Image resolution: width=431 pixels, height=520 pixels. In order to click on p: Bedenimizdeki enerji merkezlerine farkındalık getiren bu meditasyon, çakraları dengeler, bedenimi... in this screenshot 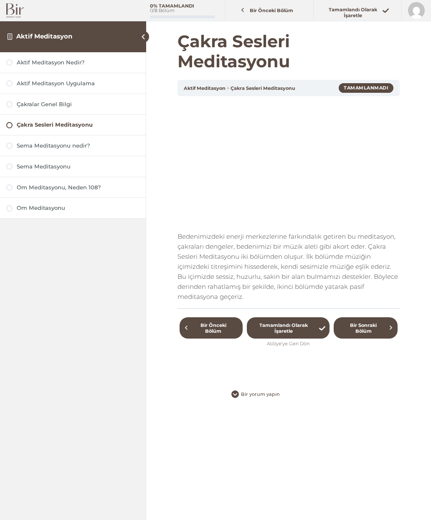, I will do `click(289, 267)`.